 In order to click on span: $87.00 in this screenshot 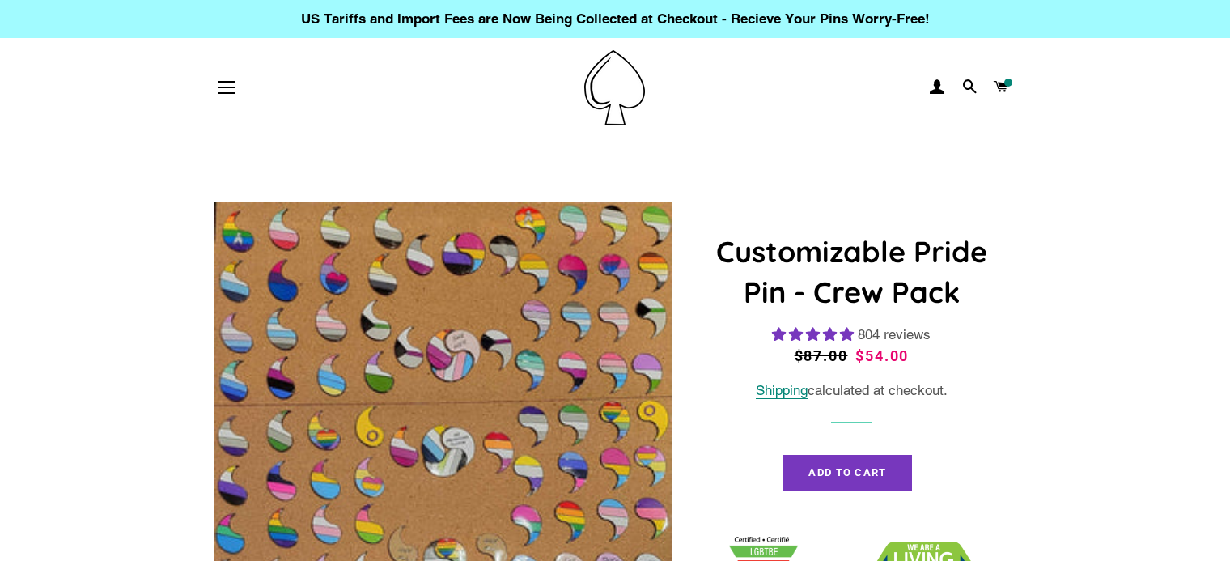, I will do `click(823, 356)`.